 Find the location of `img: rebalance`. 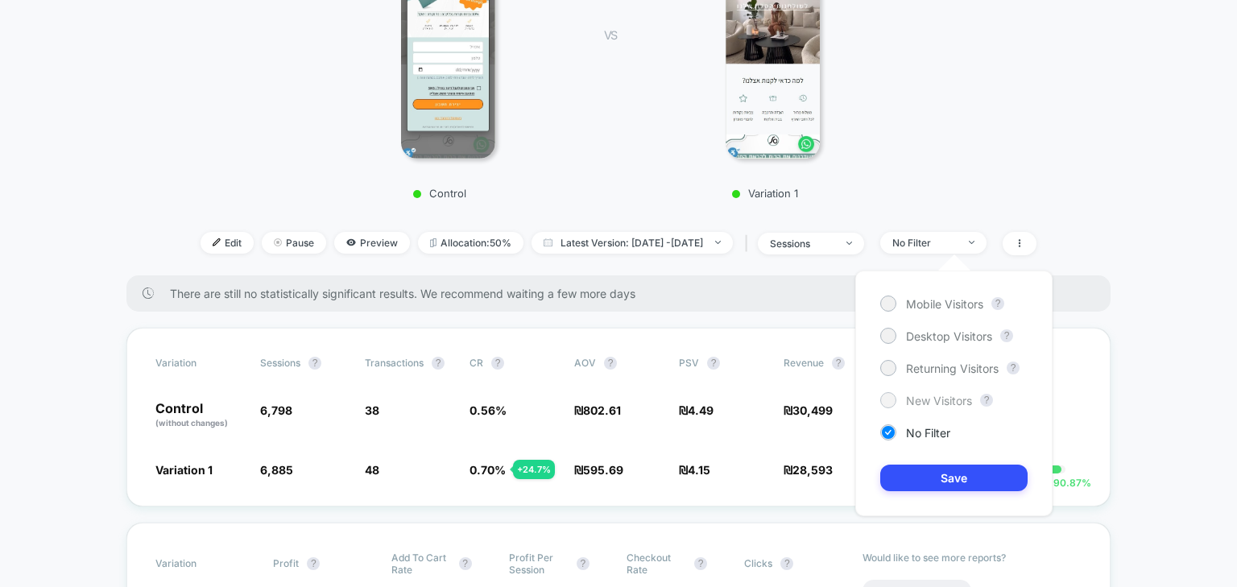

img: rebalance is located at coordinates (433, 242).